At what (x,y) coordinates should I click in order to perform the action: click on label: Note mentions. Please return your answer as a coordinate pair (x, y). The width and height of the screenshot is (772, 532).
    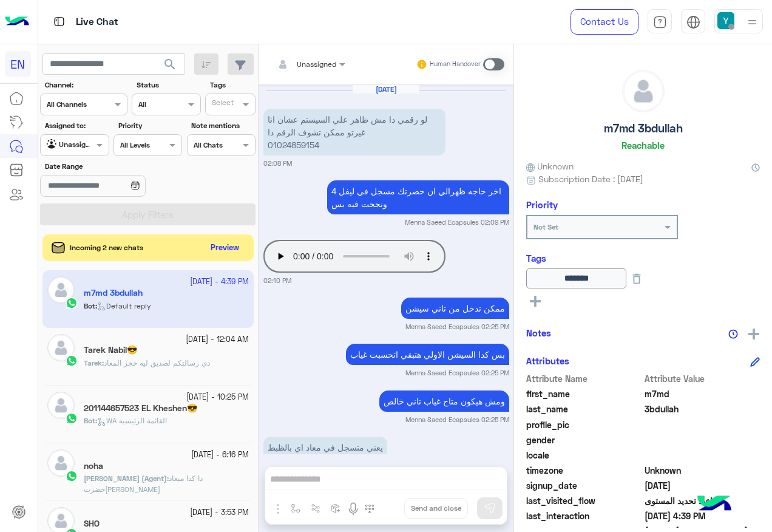
    Looking at the image, I should click on (222, 126).